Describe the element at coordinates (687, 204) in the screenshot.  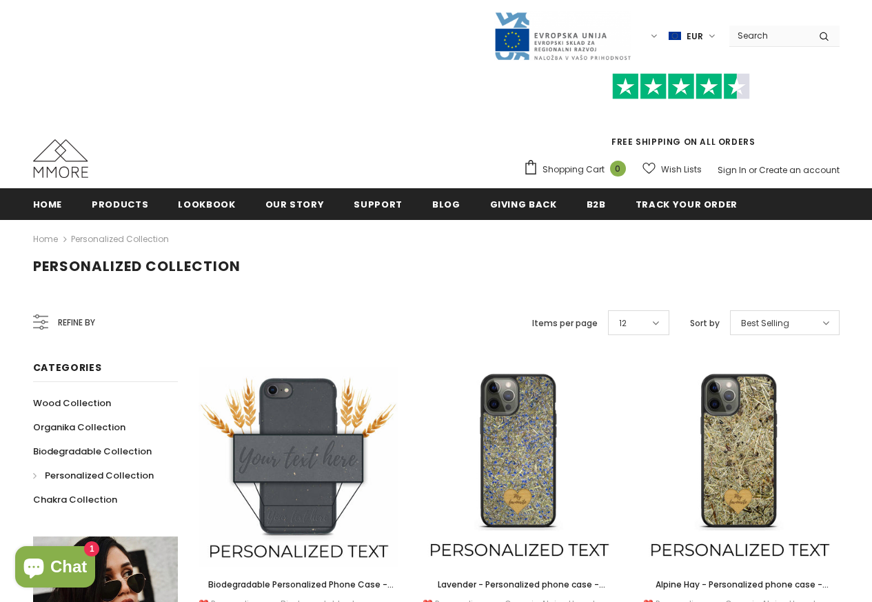
I see `span: Track your order` at that location.